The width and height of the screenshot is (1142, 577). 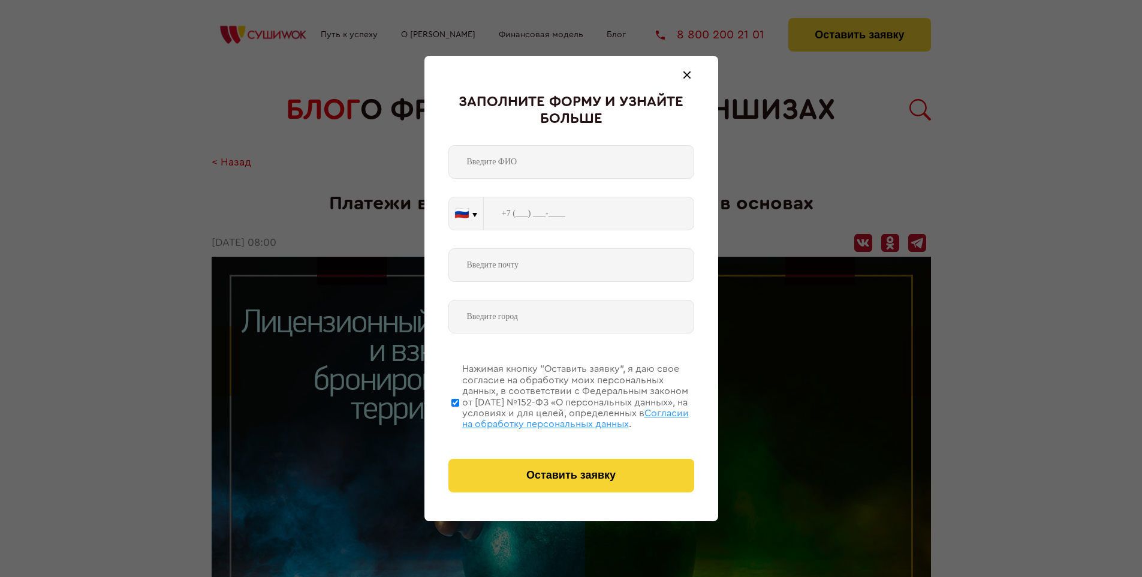 What do you see at coordinates (571, 265) in the screenshot?
I see `input: Введите почту` at bounding box center [571, 265].